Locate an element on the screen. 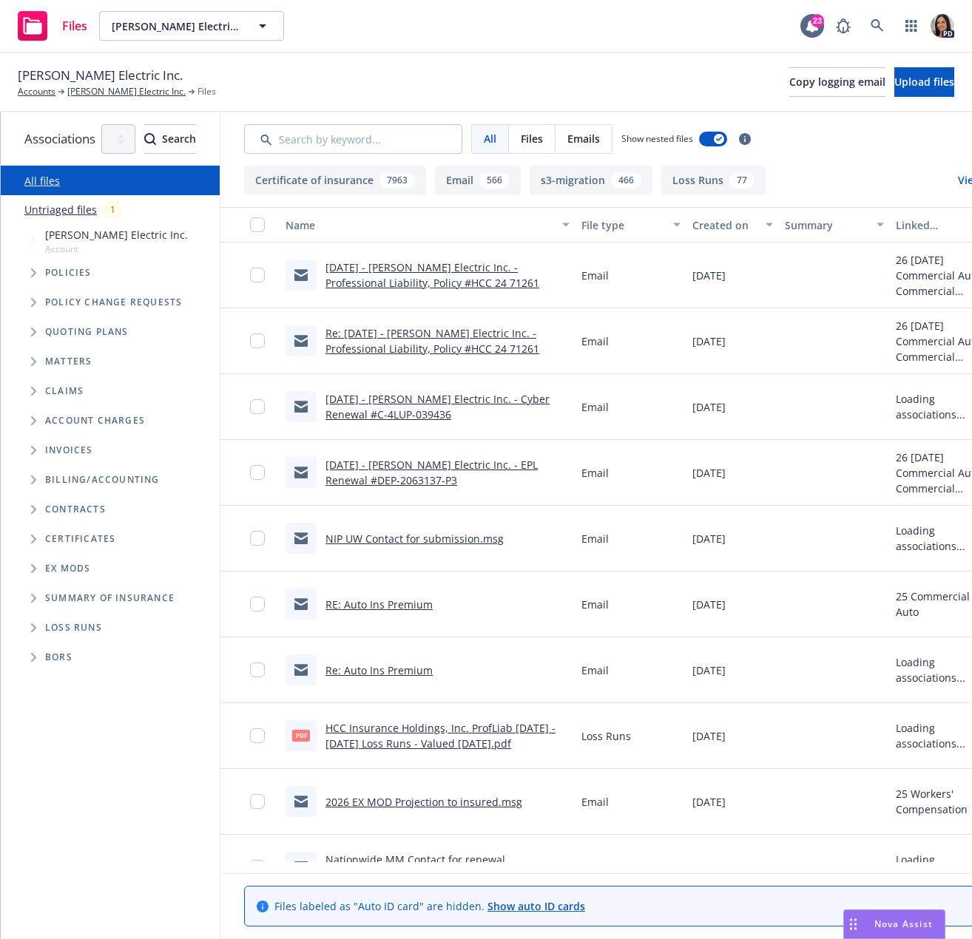  button: Copy logging email is located at coordinates (837, 82).